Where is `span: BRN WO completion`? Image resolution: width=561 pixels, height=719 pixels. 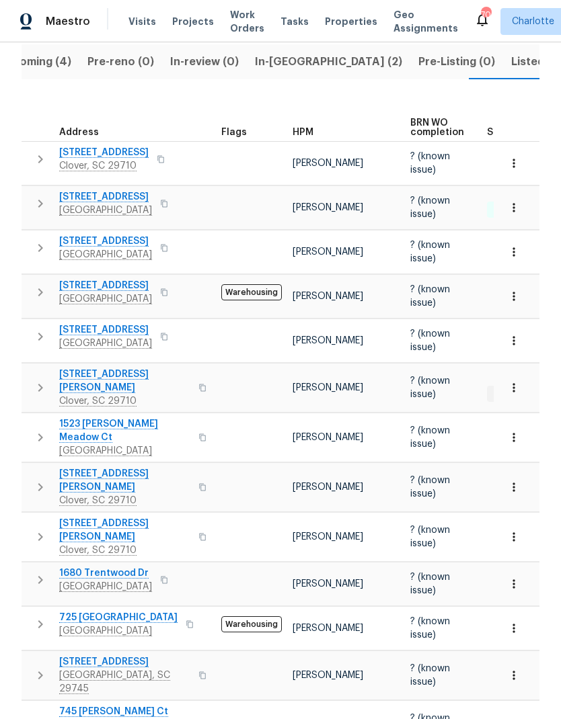 span: BRN WO completion is located at coordinates (437, 128).